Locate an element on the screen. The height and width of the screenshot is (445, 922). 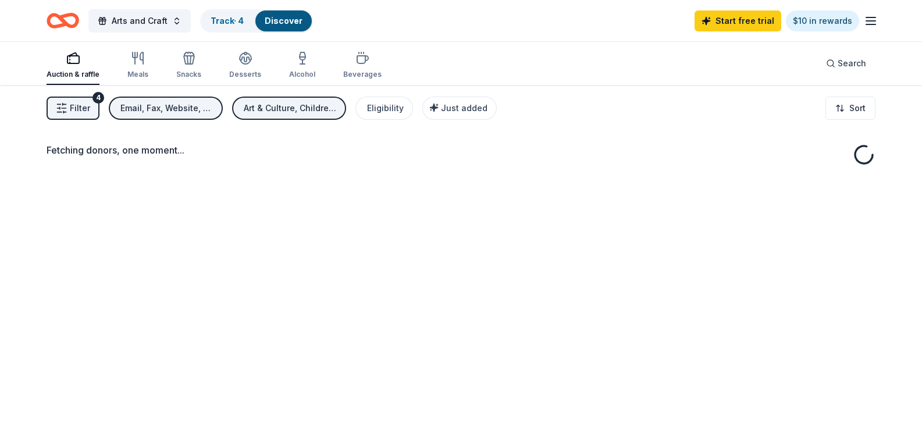
a: Start free trial is located at coordinates (737, 21).